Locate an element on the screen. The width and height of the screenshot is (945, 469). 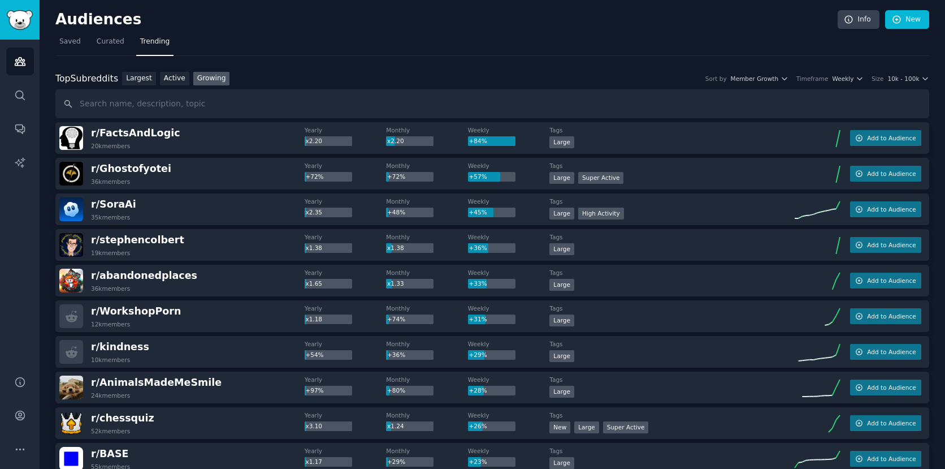
span: Weekly is located at coordinates (843, 79).